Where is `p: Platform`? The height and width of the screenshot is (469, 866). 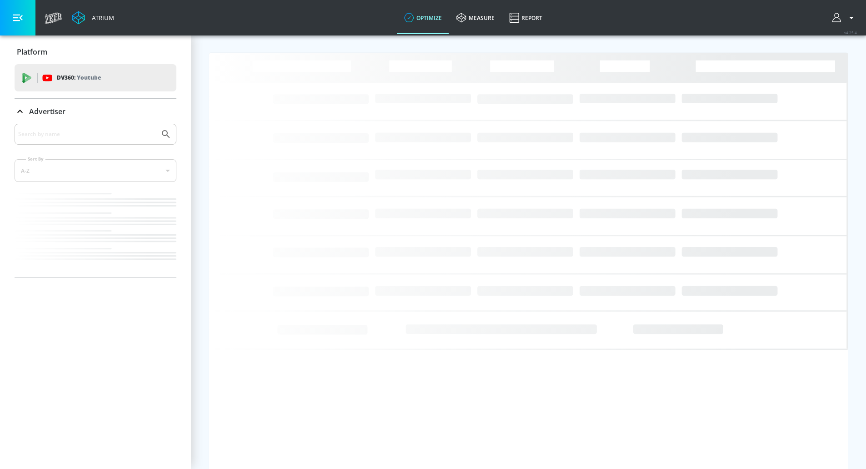
p: Platform is located at coordinates (32, 52).